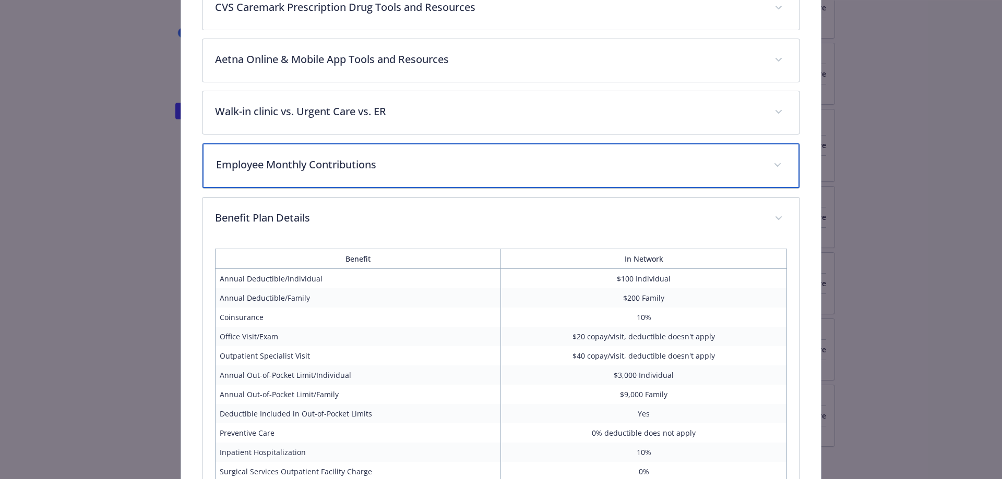 Image resolution: width=1002 pixels, height=479 pixels. Describe the element at coordinates (644, 375) in the screenshot. I see `td: $3,000 Individual` at that location.